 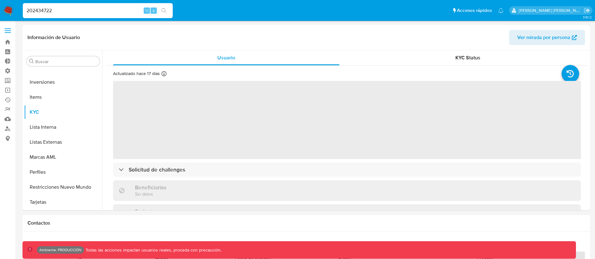 What do you see at coordinates (63, 172) in the screenshot?
I see `button: Perfiles` at bounding box center [63, 172].